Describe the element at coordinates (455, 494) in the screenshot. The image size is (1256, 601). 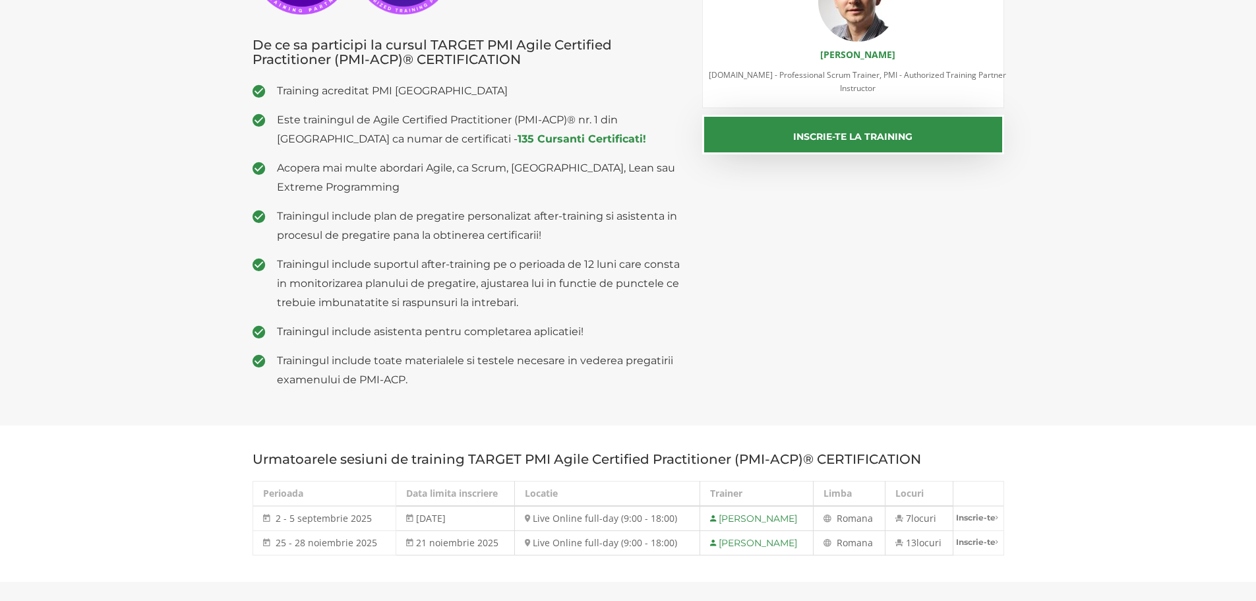
I see `th: Data limita inscriere` at that location.